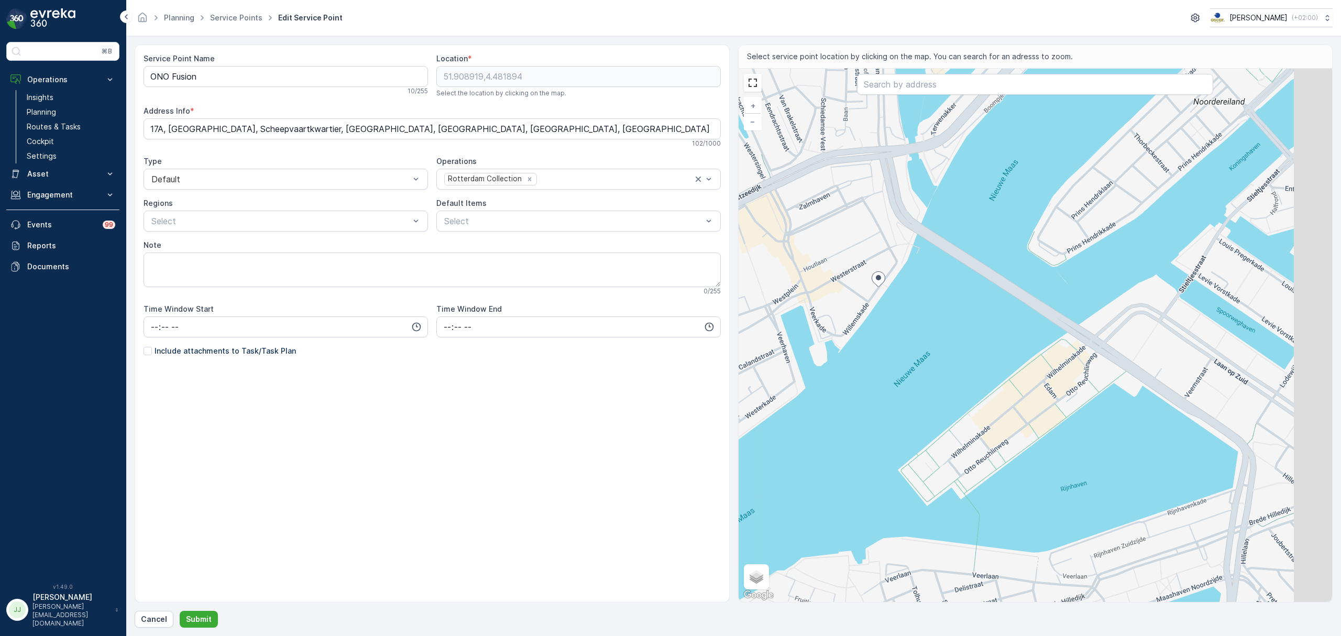  Describe the element at coordinates (17, 19) in the screenshot. I see `img: logo` at that location.